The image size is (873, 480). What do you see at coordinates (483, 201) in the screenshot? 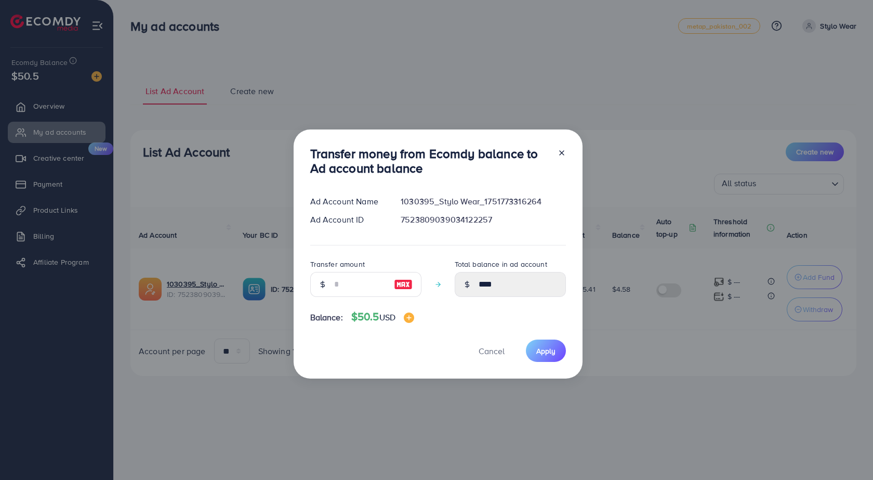
I see `div: 1030395_Stylo Wear_1751773316264` at bounding box center [483, 201].